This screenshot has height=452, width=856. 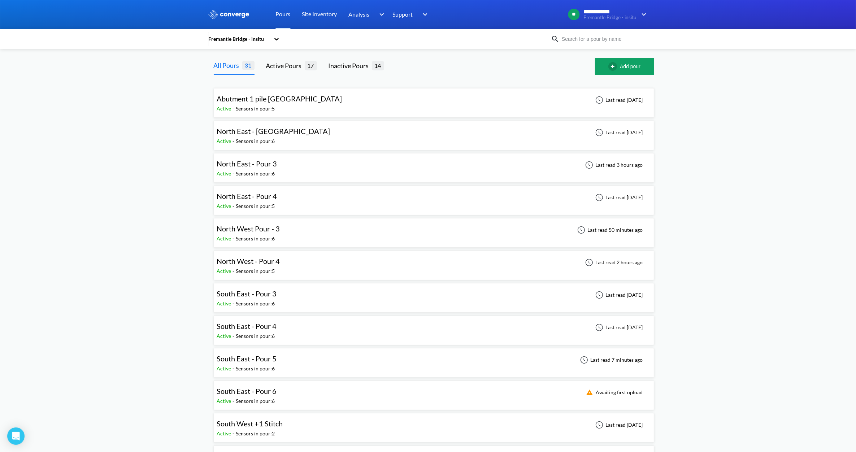 I want to click on div: All Pours, so click(x=228, y=65).